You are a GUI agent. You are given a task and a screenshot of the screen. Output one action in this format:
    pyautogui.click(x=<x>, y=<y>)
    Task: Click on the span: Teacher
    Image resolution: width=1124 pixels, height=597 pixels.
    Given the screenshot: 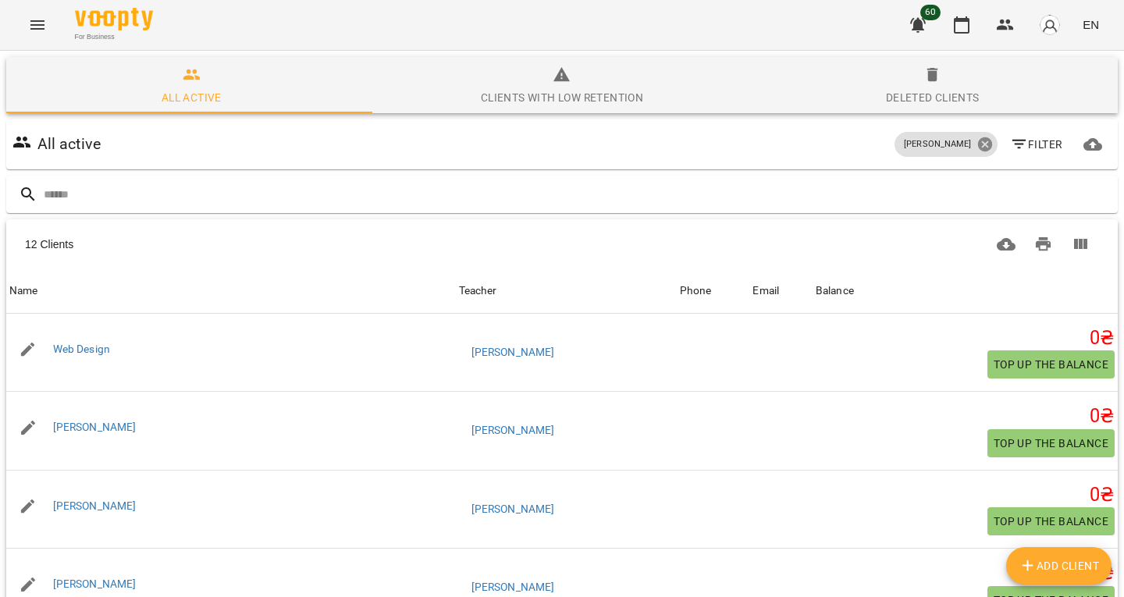 What is the action you would take?
    pyautogui.click(x=566, y=291)
    